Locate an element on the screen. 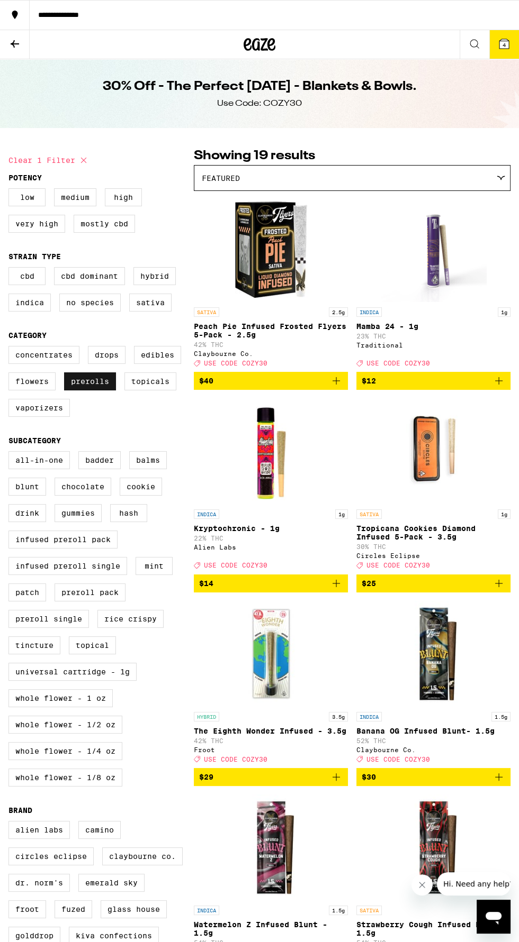 The image size is (519, 942). label: Vaporizers is located at coordinates (39, 408).